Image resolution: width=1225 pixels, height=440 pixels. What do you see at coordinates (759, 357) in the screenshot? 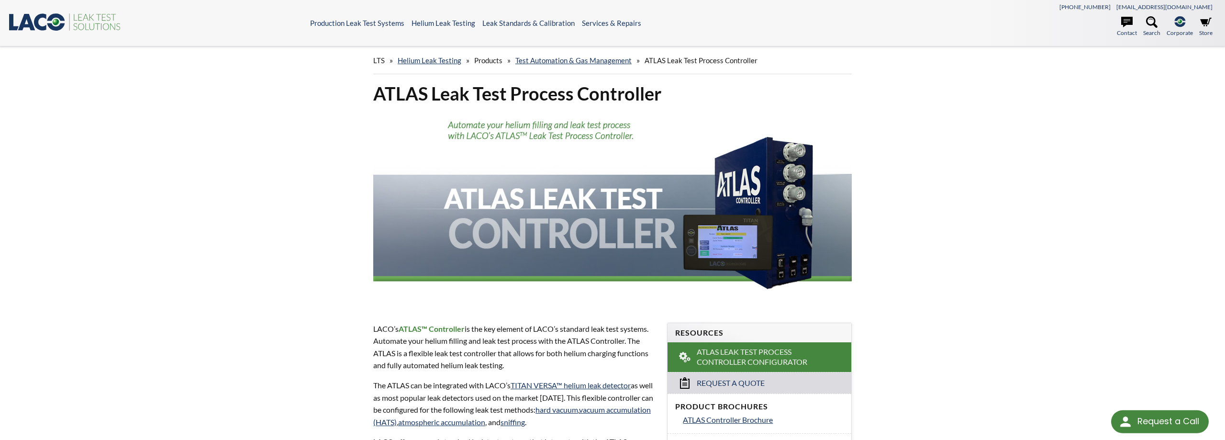
I see `a: ATLAS Leak Test Process Controller Configurator` at bounding box center [759, 357].